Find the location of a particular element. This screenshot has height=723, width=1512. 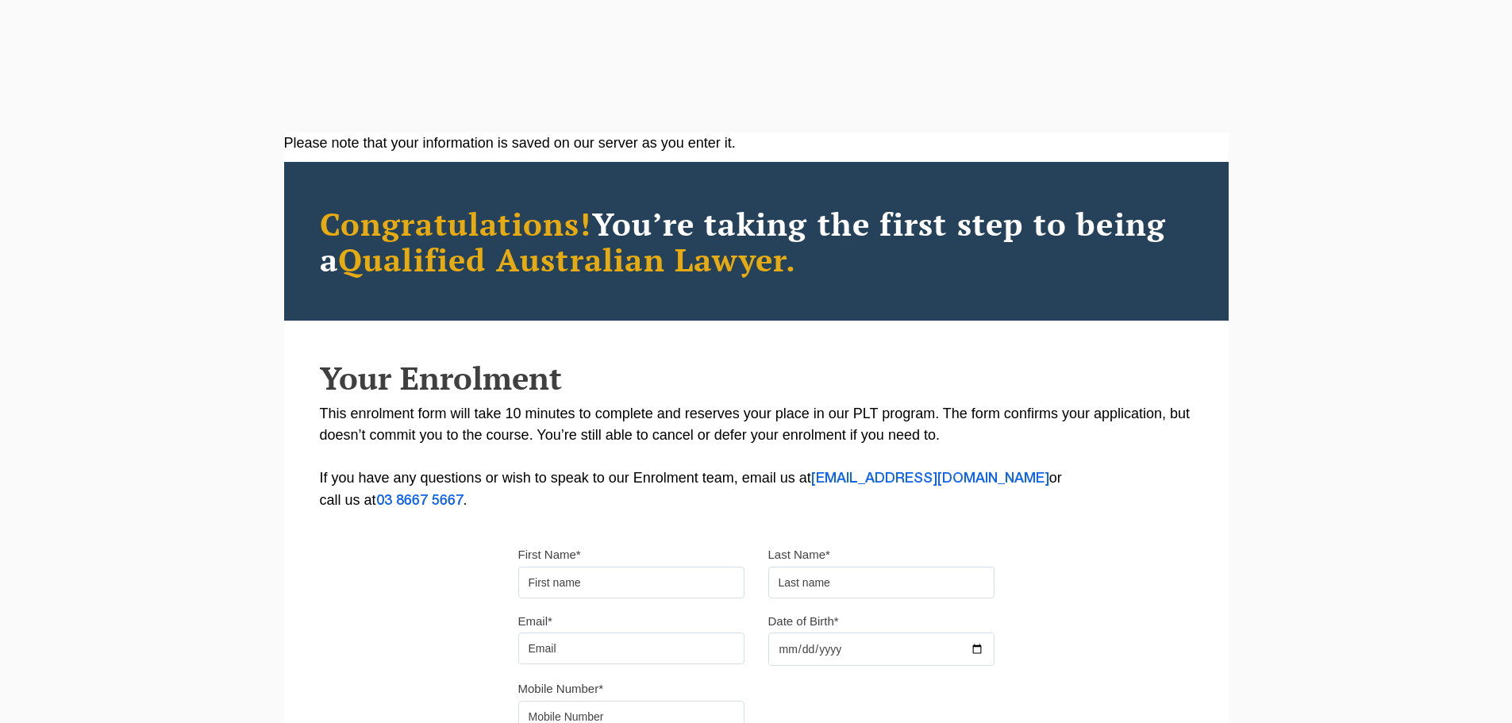

label: Last Name* is located at coordinates (800, 555).